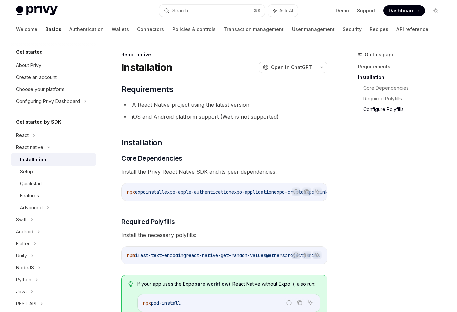 The image size is (457, 312). Describe the element at coordinates (140, 192) in the screenshot. I see `span: expo` at that location.